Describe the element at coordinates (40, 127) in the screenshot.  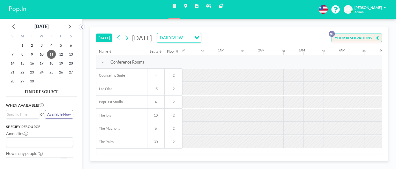
I see `h3: Specify resource` at that location.